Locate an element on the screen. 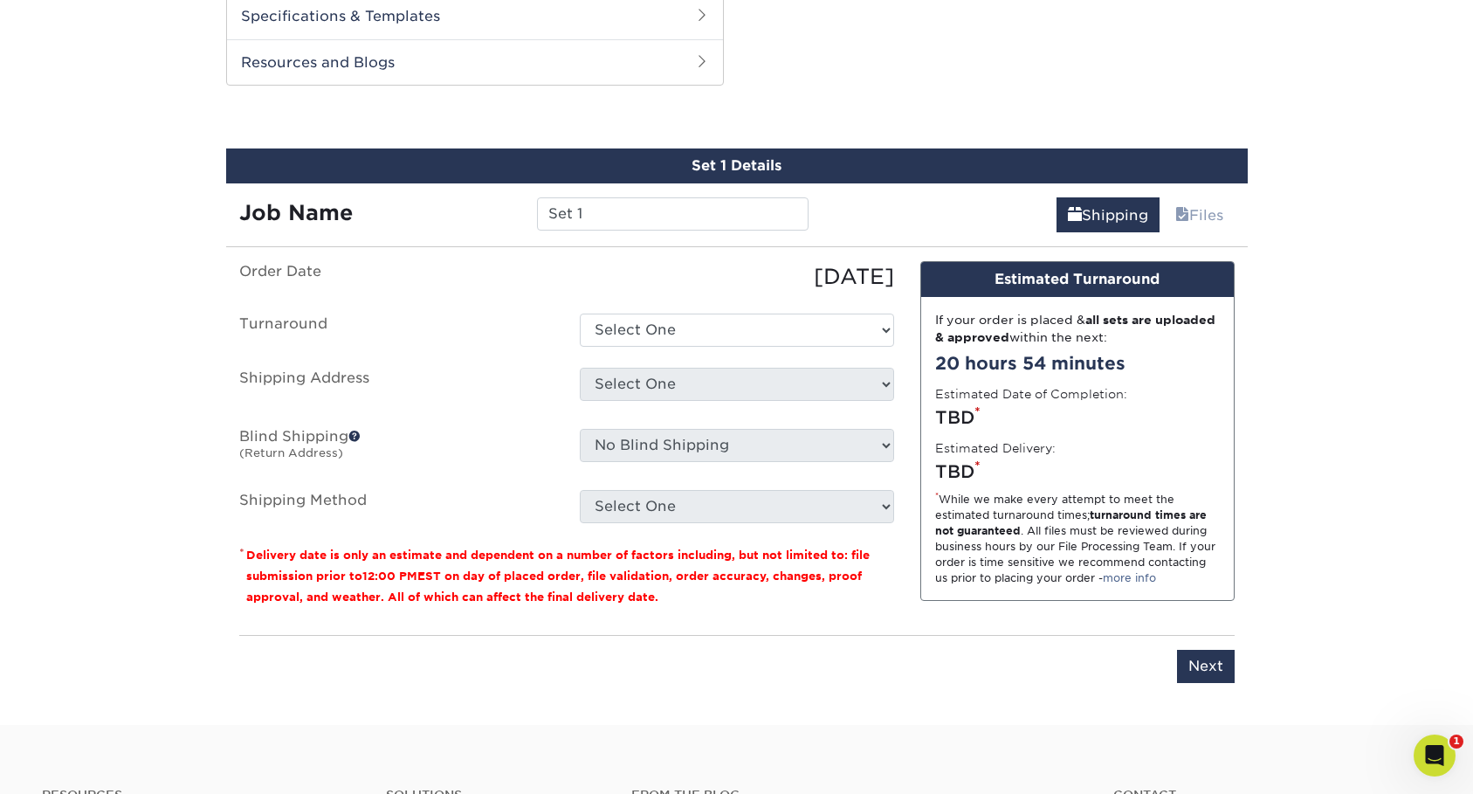  label: Estimated Delivery: is located at coordinates (996, 448).